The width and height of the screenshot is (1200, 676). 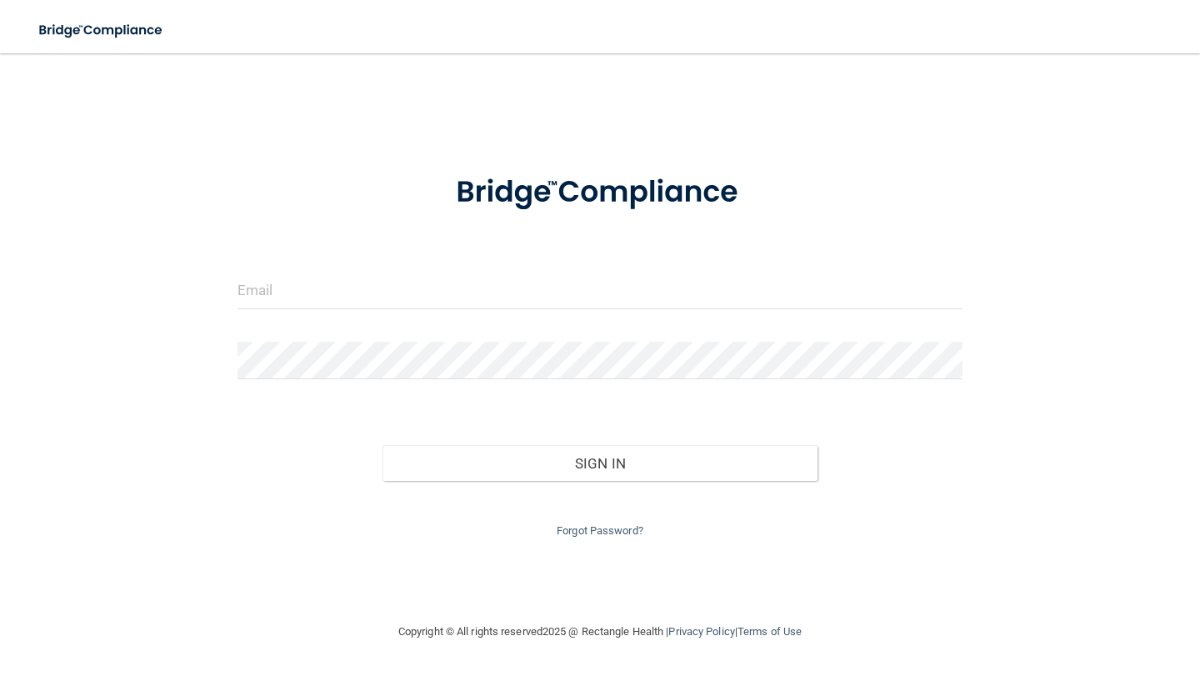 I want to click on a: Terms of Use, so click(x=769, y=631).